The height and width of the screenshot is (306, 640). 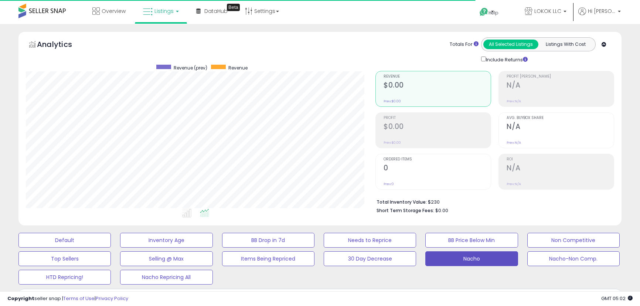 I want to click on button: BB Drop in 7d, so click(x=268, y=240).